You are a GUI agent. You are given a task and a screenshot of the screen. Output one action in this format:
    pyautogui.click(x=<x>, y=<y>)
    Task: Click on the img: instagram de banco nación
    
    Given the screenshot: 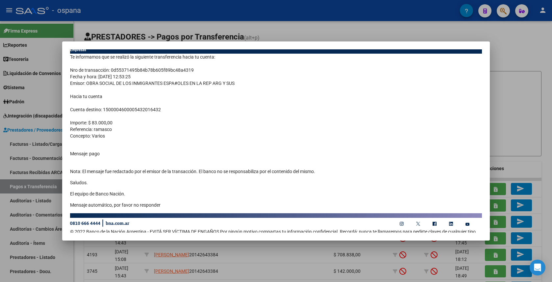 What is the action you would take?
    pyautogui.click(x=402, y=224)
    